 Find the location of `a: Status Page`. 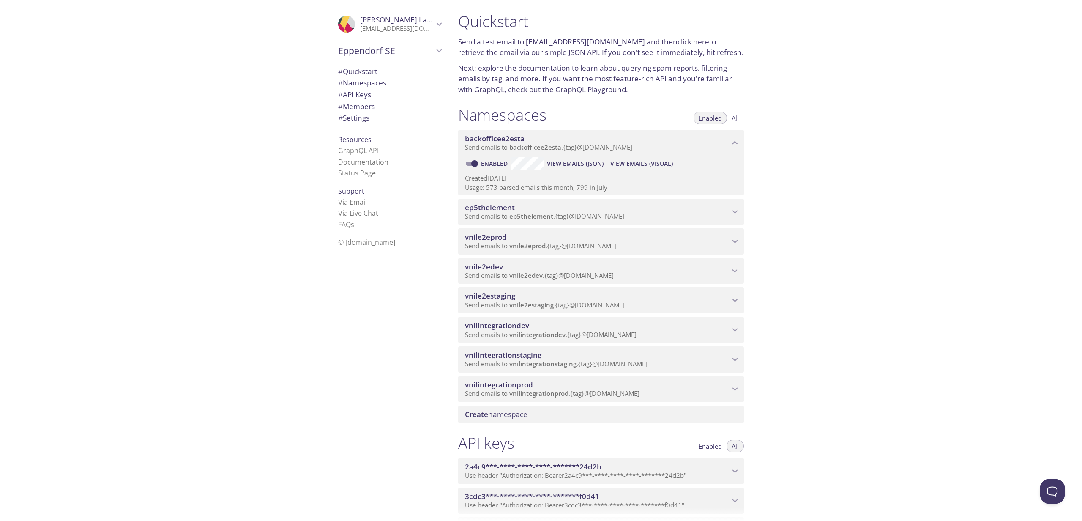

a: Status Page is located at coordinates (357, 173).